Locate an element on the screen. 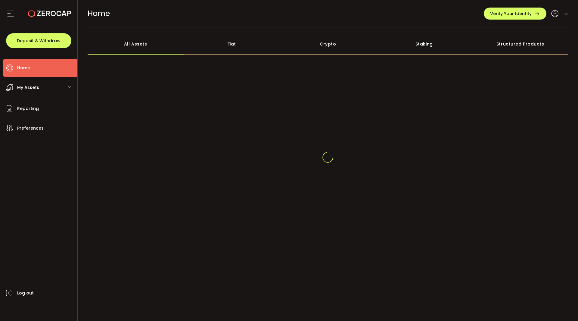 The width and height of the screenshot is (578, 321). div: Fiat is located at coordinates (232, 44).